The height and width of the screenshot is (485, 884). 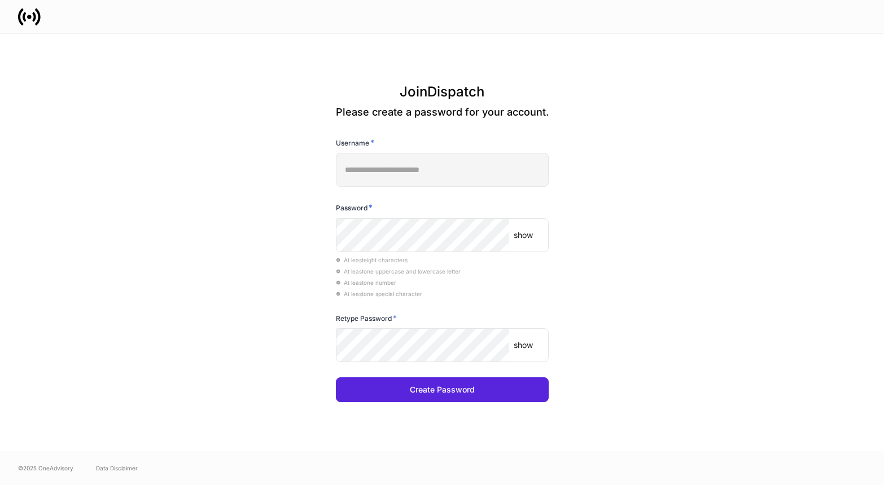 What do you see at coordinates (366, 318) in the screenshot?
I see `h6: Retype Password` at bounding box center [366, 318].